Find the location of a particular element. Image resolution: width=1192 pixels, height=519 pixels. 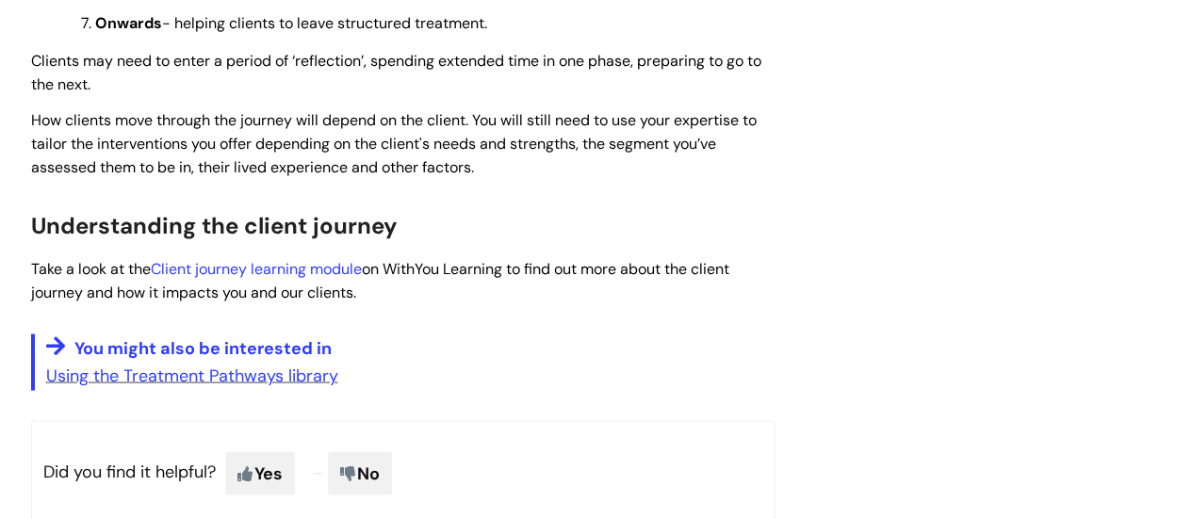

span: - helping clients to leave structured treatment. is located at coordinates (291, 23).